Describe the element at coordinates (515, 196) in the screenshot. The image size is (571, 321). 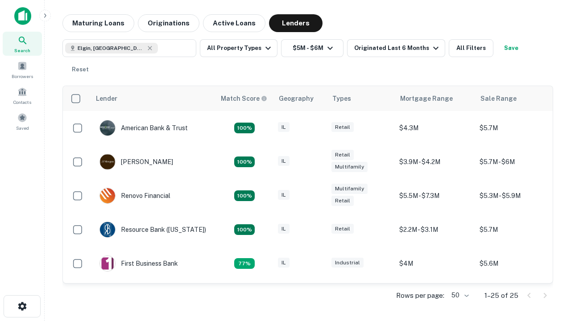
I see `td: $5.3M - $5.9M` at that location.